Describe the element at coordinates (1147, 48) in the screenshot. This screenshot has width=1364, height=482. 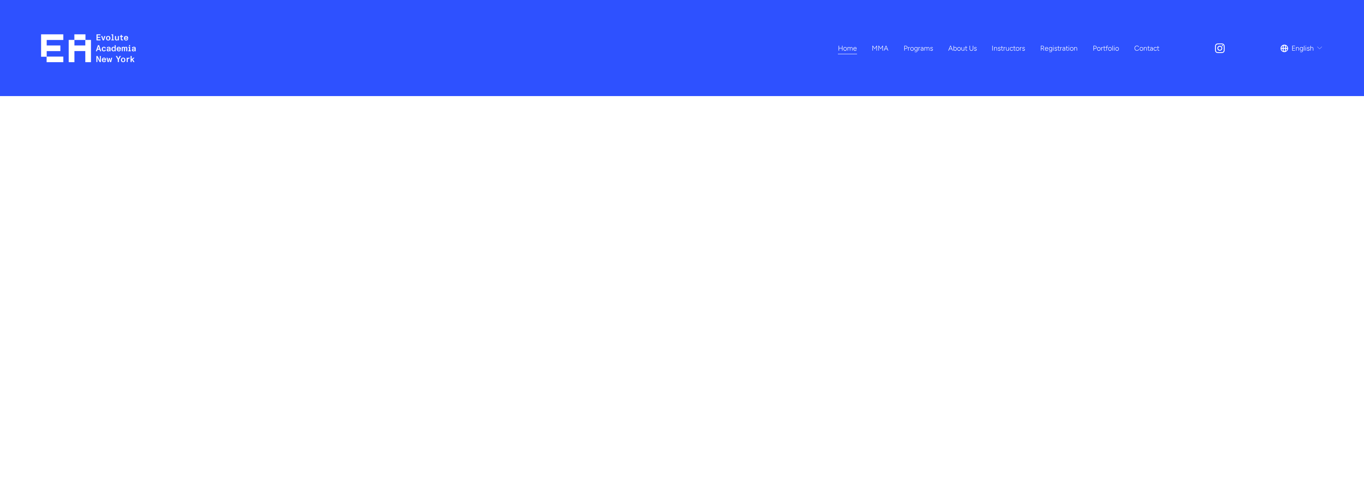
I see `a: Contact` at that location.